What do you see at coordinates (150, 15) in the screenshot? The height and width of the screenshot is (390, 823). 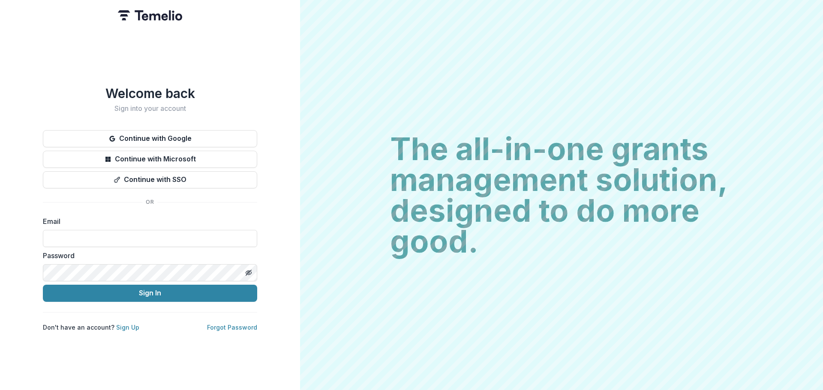 I see `img: Temelio` at bounding box center [150, 15].